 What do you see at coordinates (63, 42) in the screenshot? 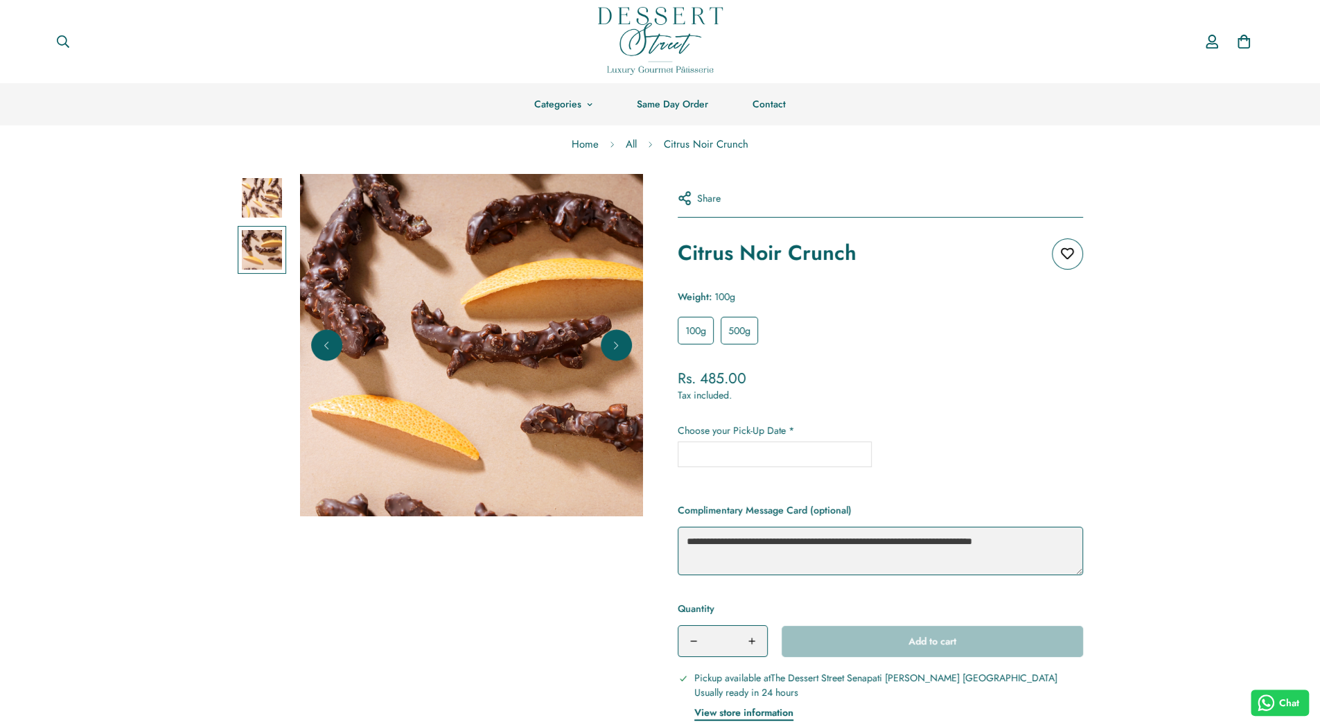
I see `button: Search` at bounding box center [63, 42].